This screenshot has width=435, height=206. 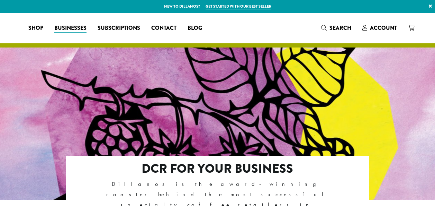 What do you see at coordinates (195, 28) in the screenshot?
I see `span: Blog` at bounding box center [195, 28].